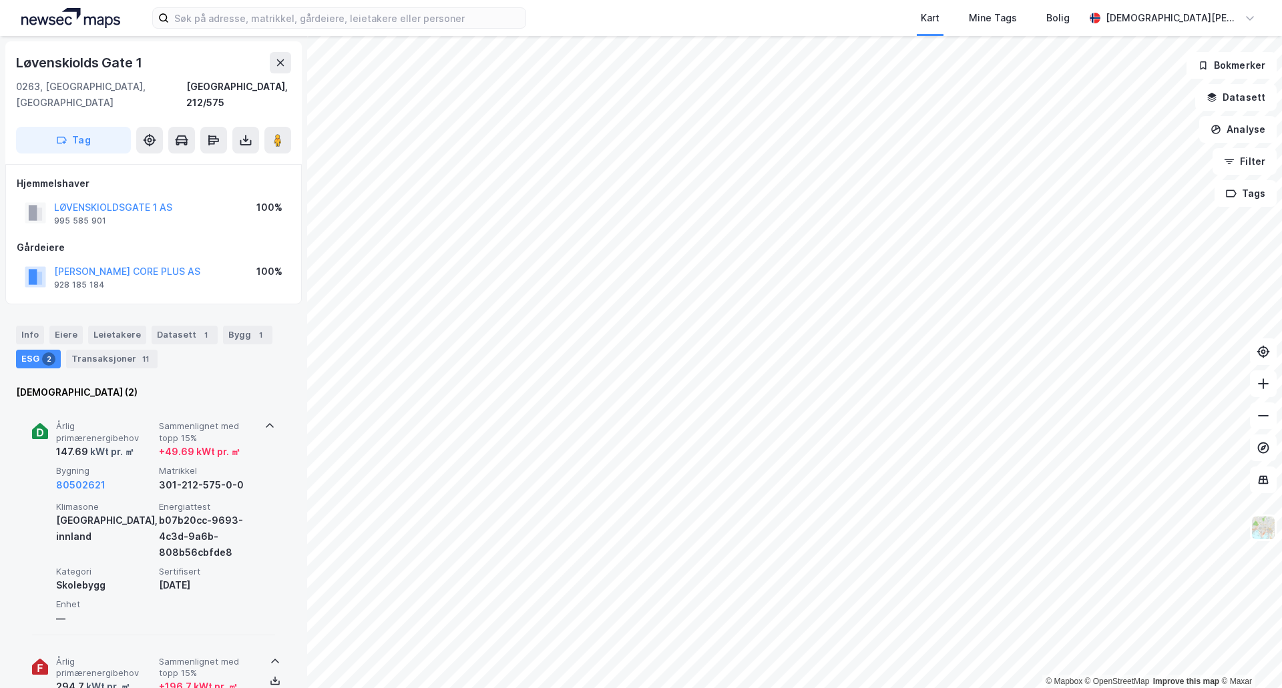 The width and height of the screenshot is (1282, 688). Describe the element at coordinates (1238, 130) in the screenshot. I see `button: Analyse` at that location.